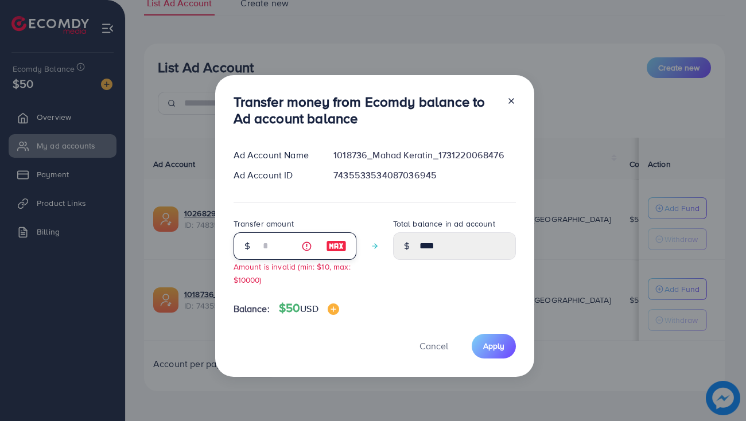 This screenshot has width=746, height=421. What do you see at coordinates (494, 346) in the screenshot?
I see `button: Apply` at bounding box center [494, 346].